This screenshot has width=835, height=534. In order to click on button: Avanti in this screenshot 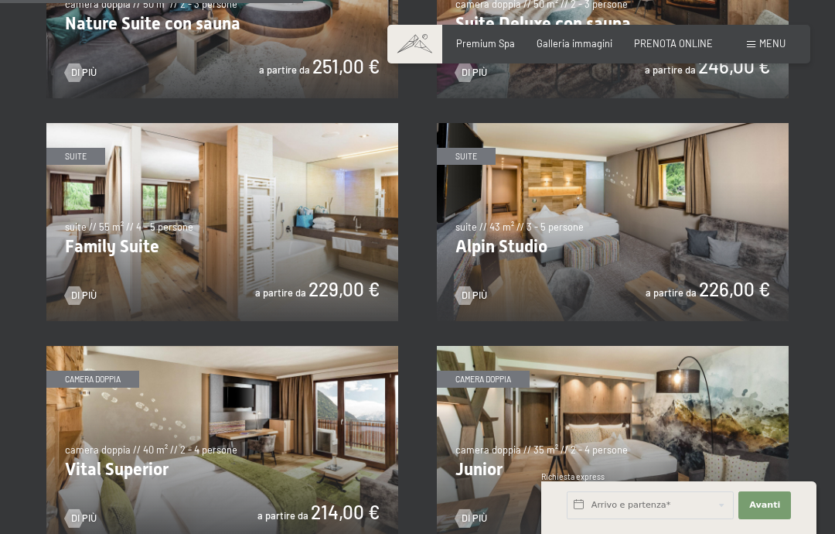, I will do `click(765, 505)`.